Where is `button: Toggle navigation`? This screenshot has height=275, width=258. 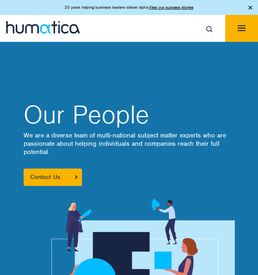
button: Toggle navigation is located at coordinates (242, 28).